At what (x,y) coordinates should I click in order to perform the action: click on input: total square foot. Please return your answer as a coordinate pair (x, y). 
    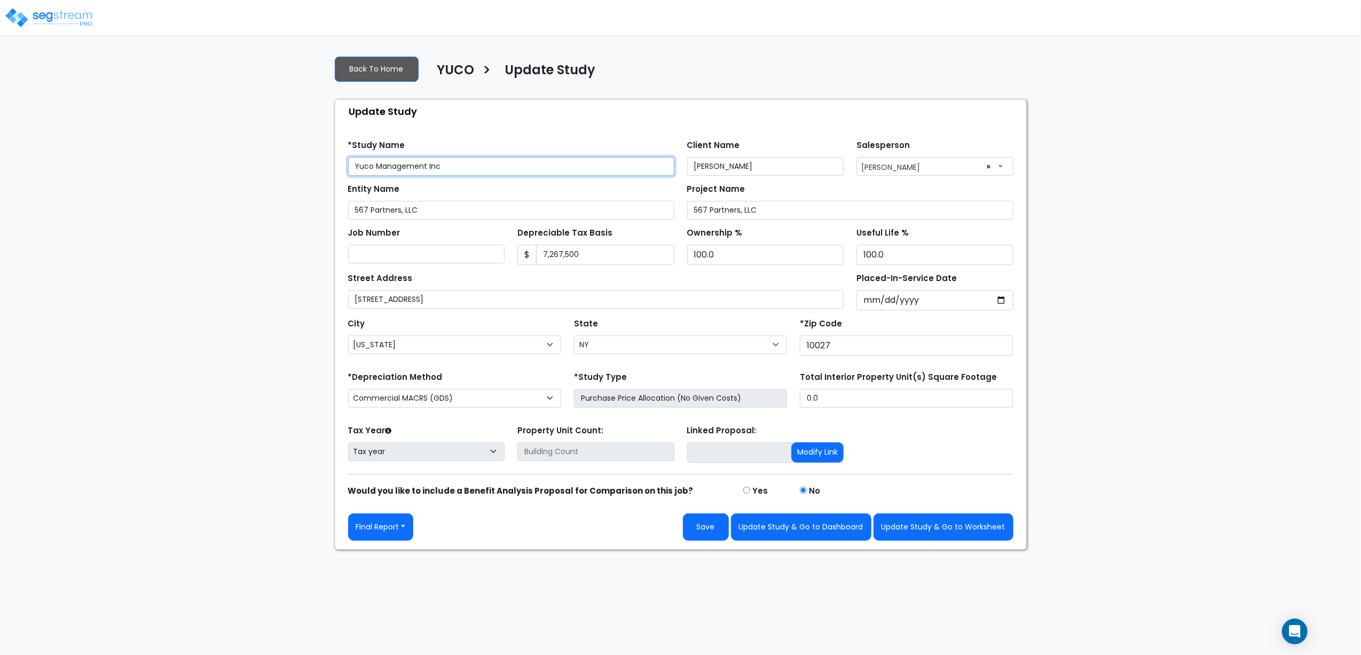
    Looking at the image, I should click on (906, 398).